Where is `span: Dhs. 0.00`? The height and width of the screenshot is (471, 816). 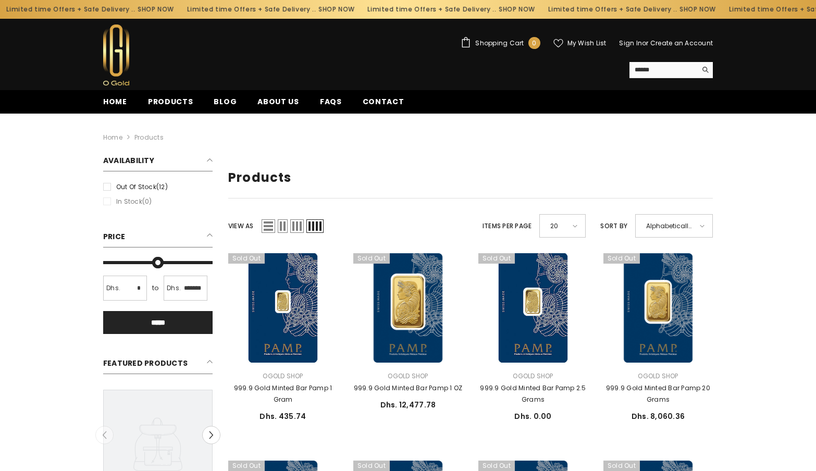 span: Dhs. 0.00 is located at coordinates (533, 416).